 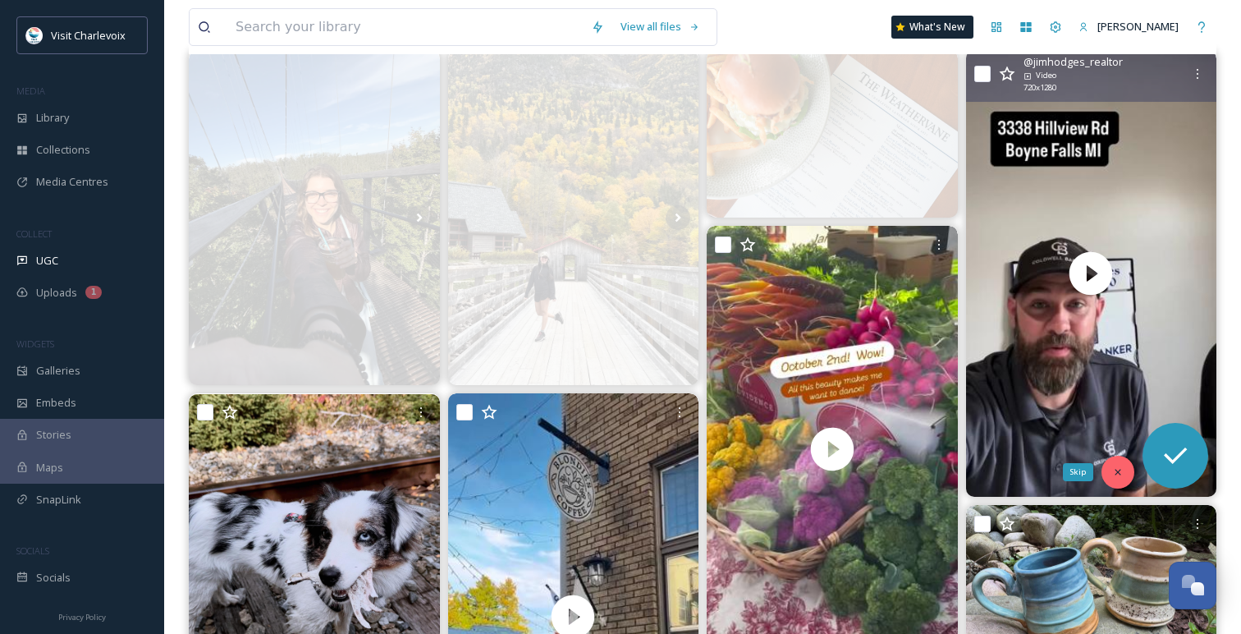 I want to click on img: thumbnail, so click(x=1091, y=273).